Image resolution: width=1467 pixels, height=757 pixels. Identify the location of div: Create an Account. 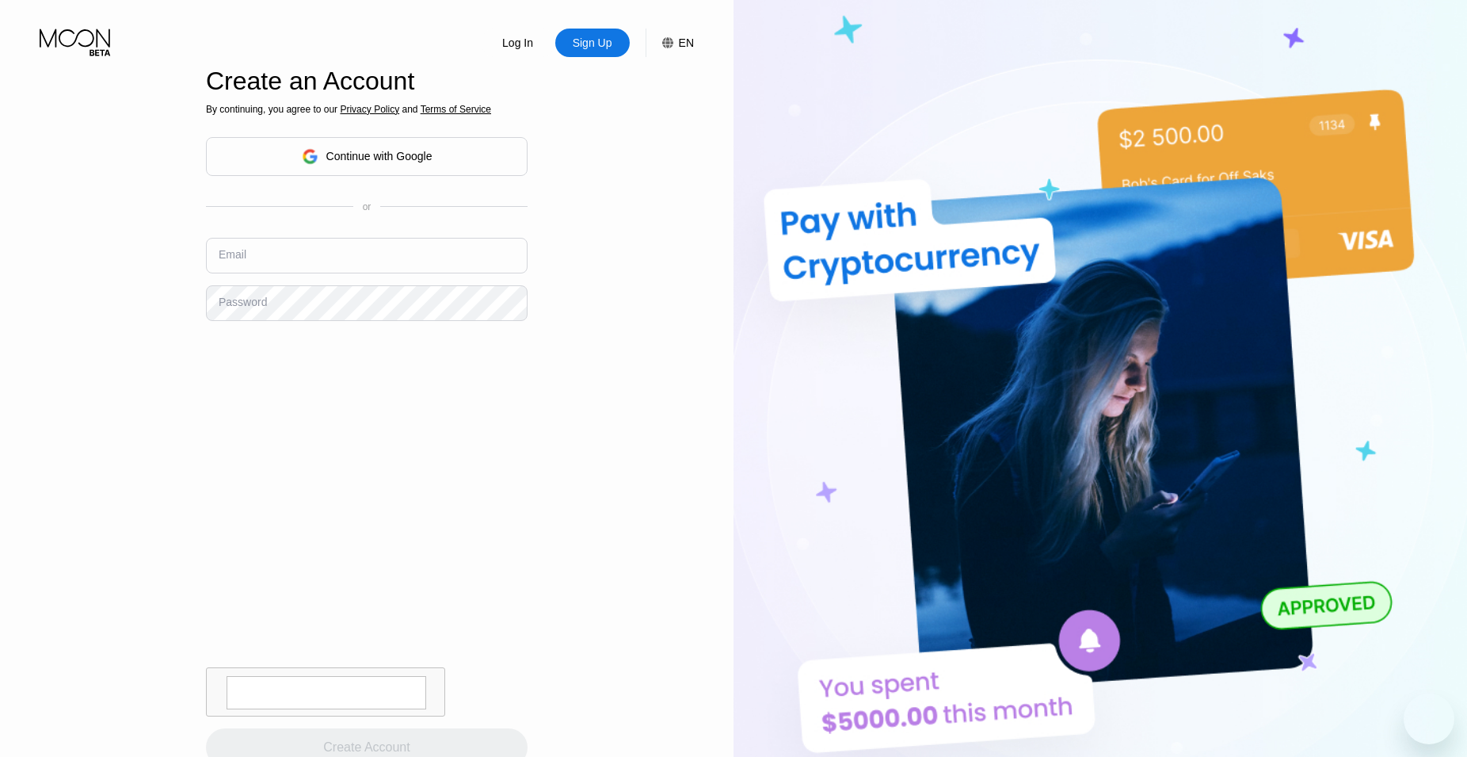
(367, 81).